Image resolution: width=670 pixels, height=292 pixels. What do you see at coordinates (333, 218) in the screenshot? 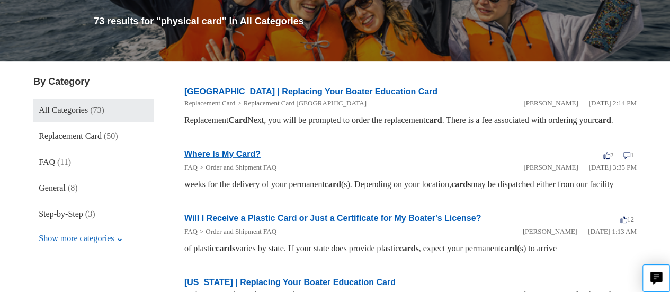
I see `a: Will I Receive a Plastic Card or Just a Certificate for My Boater's License?` at bounding box center [333, 218].